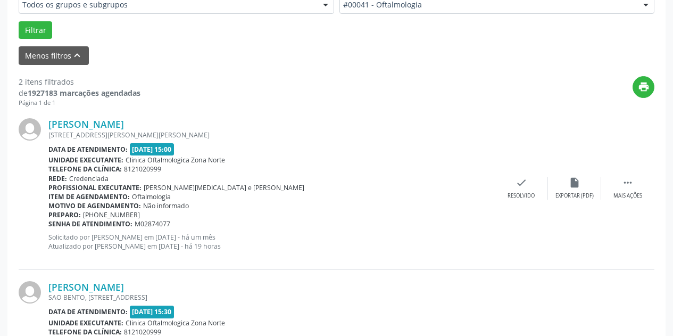 Image resolution: width=673 pixels, height=336 pixels. I want to click on i: print, so click(643, 87).